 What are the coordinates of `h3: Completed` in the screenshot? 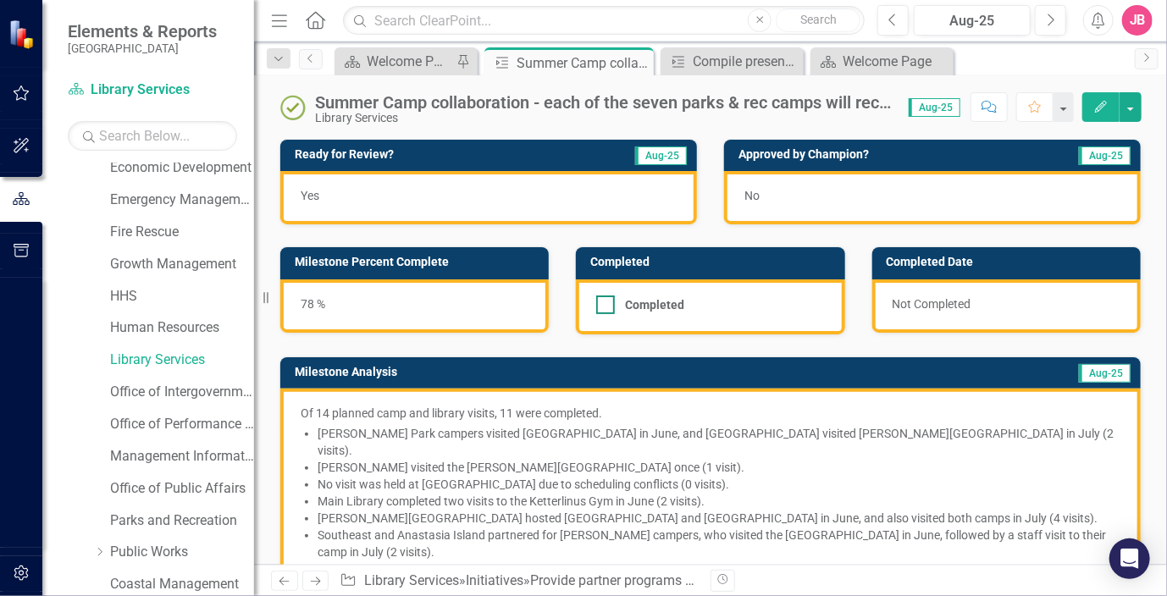 It's located at (713, 262).